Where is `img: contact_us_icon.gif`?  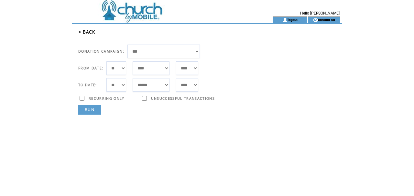
img: contact_us_icon.gif is located at coordinates (315, 20).